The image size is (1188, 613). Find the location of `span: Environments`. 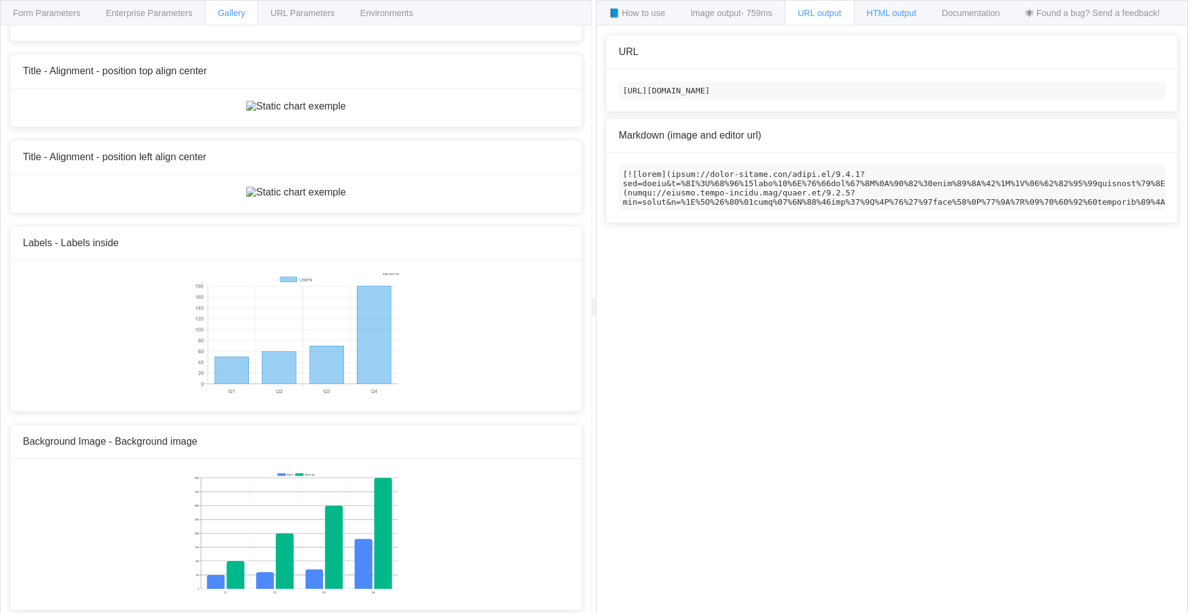

span: Environments is located at coordinates (387, 13).